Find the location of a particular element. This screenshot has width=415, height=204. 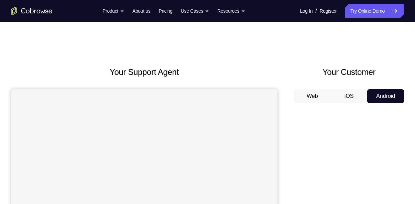

button: Web is located at coordinates (312, 96).